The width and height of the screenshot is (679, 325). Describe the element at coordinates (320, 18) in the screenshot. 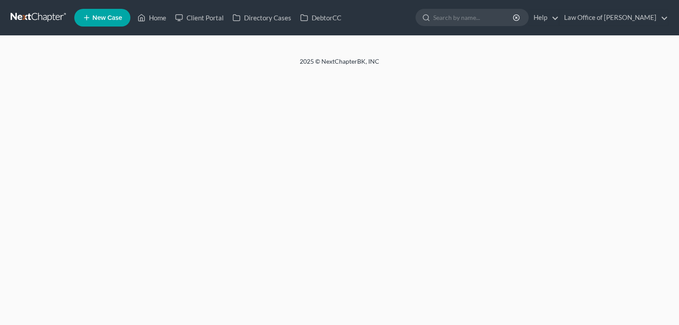

I see `a: DebtorCC` at that location.